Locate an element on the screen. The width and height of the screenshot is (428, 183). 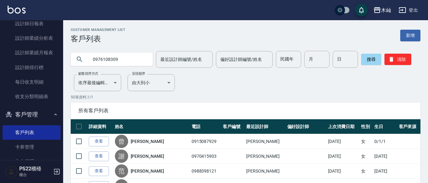
a: 新增 is located at coordinates (410, 35).